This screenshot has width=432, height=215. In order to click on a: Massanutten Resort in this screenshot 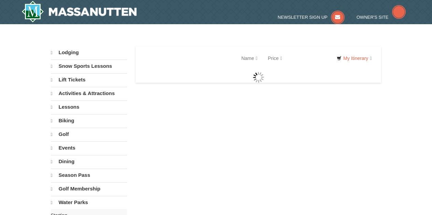, I will do `click(79, 12)`.